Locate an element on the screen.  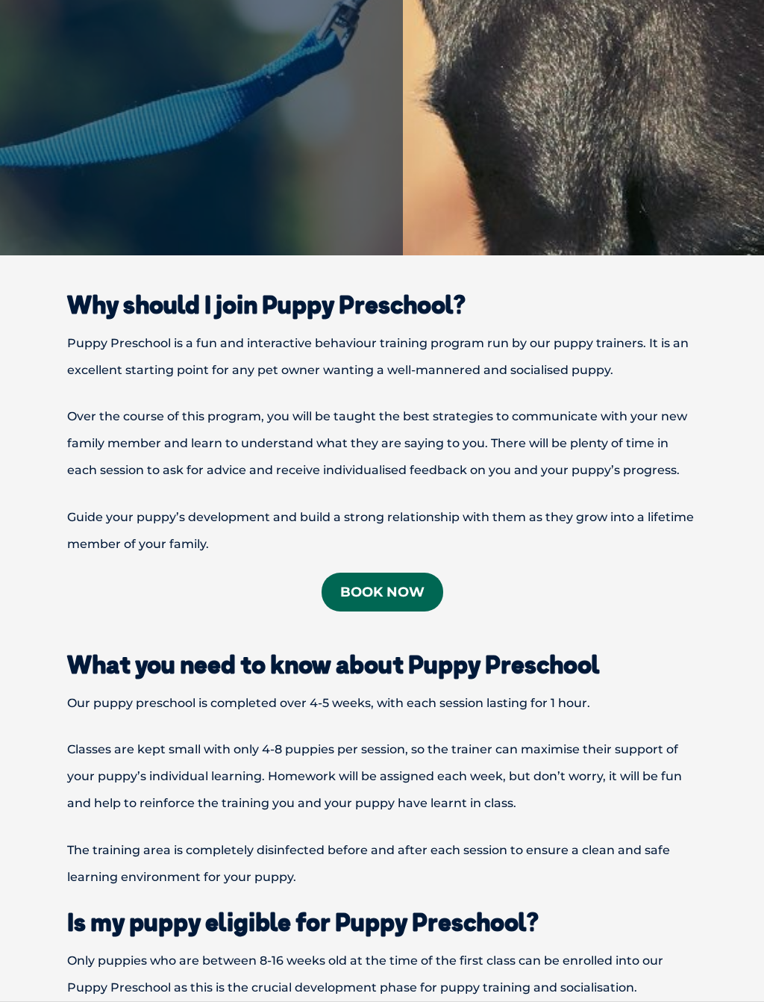
strong: Is my puppy eligible for Puppy Preschool? is located at coordinates (303, 923).